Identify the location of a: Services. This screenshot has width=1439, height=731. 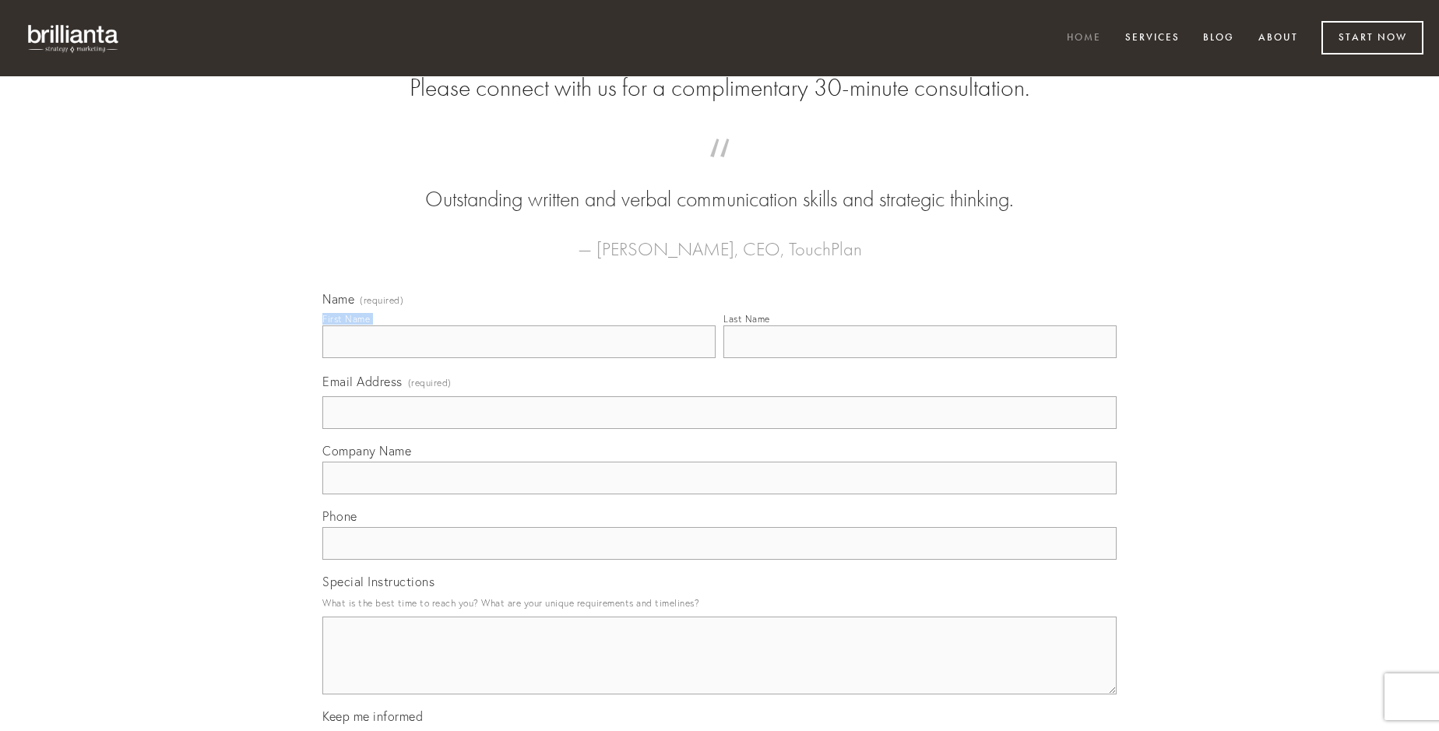
(1152, 38).